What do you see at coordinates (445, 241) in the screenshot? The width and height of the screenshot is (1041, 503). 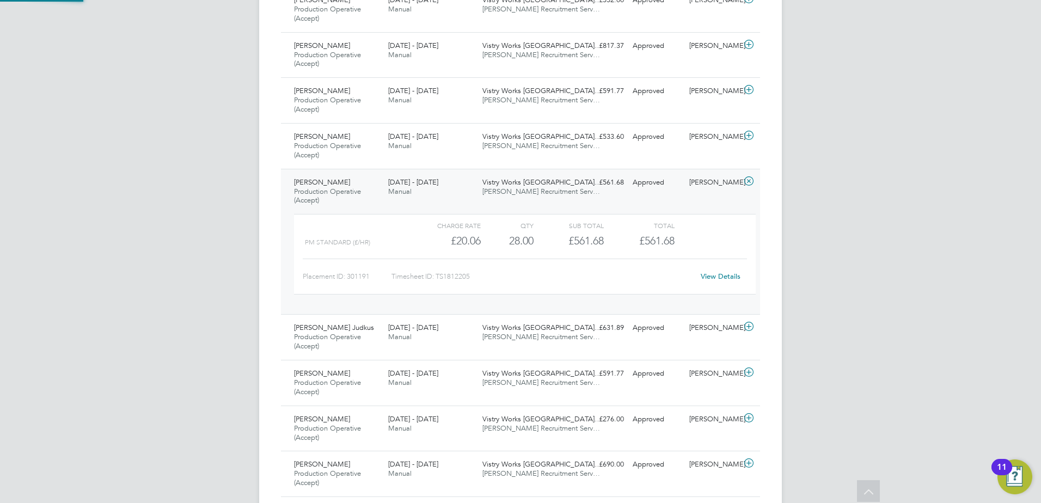 I see `div: £20.06` at bounding box center [445, 241].